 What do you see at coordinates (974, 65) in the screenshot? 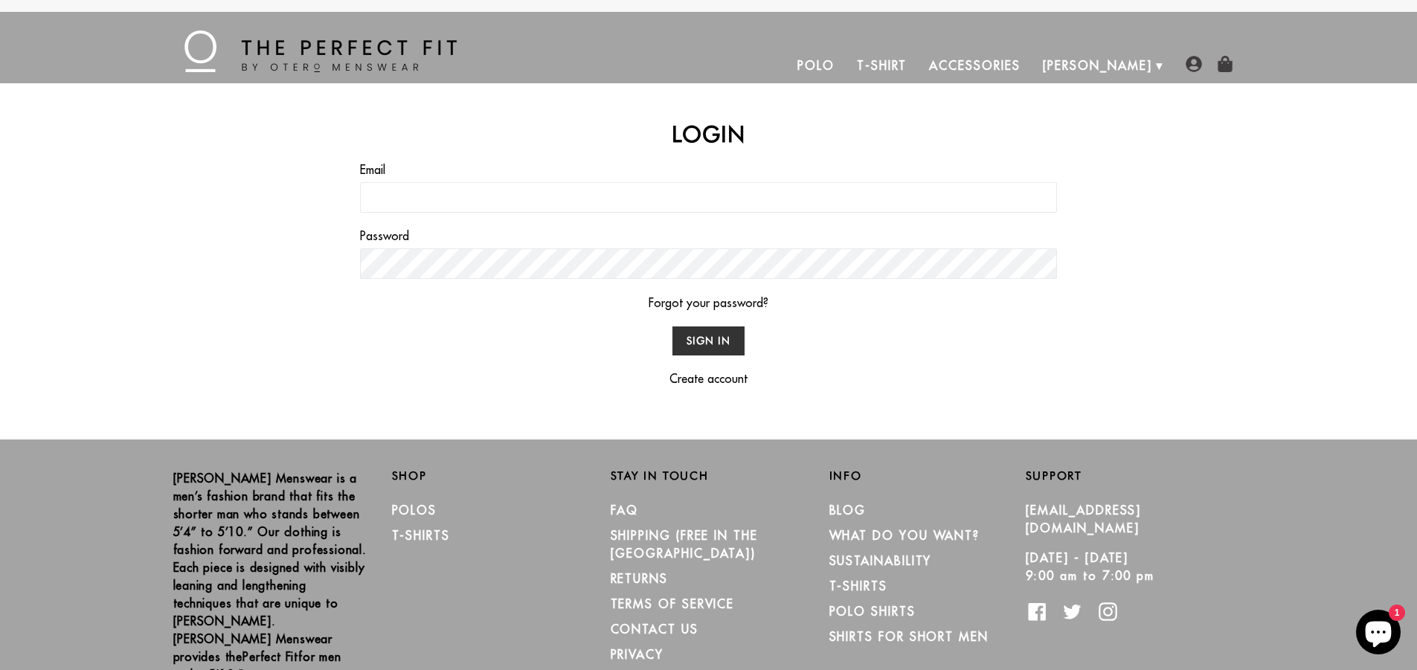
I see `a: Accessories` at bounding box center [974, 65].